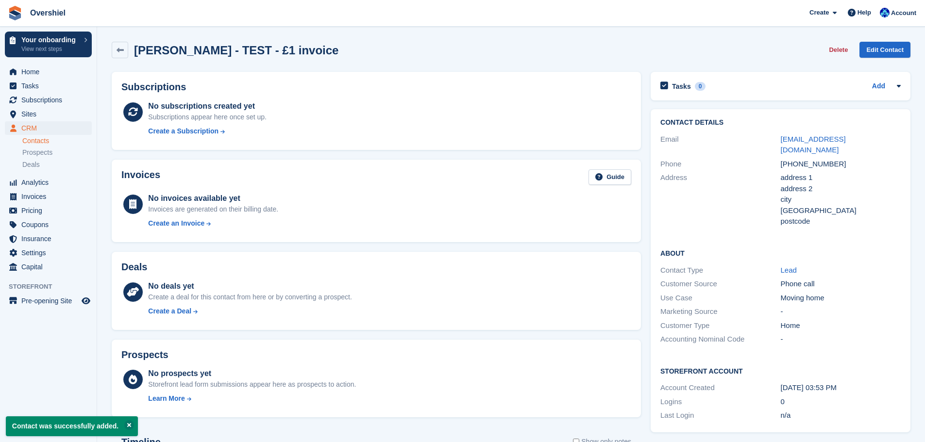 The width and height of the screenshot is (925, 442). Describe the element at coordinates (864, 13) in the screenshot. I see `span: Help` at that location.